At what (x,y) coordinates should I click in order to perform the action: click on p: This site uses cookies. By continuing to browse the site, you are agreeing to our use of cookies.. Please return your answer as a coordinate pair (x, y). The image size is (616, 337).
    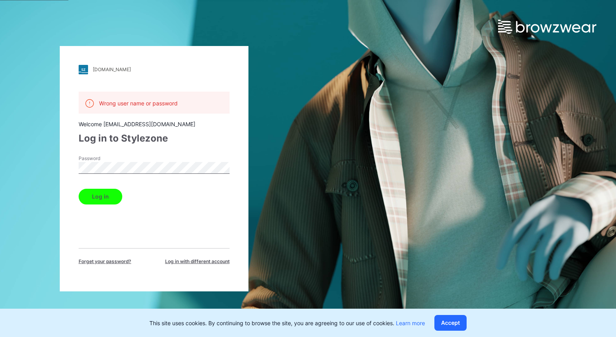
    Looking at the image, I should click on (287, 323).